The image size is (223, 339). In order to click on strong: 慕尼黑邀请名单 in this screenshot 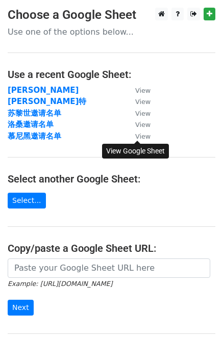, I will do `click(34, 136)`.